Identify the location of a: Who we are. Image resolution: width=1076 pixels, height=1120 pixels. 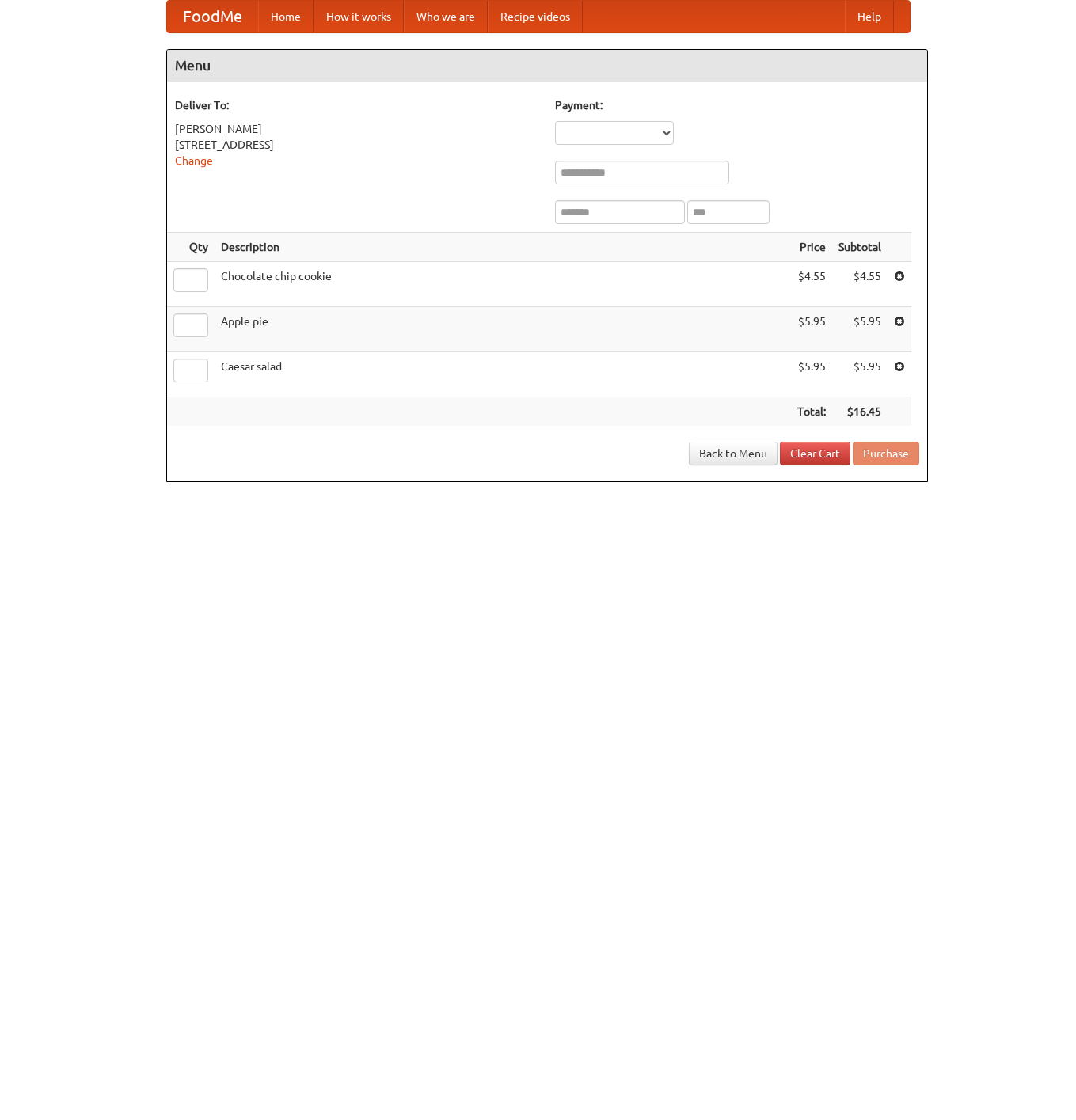
(446, 17).